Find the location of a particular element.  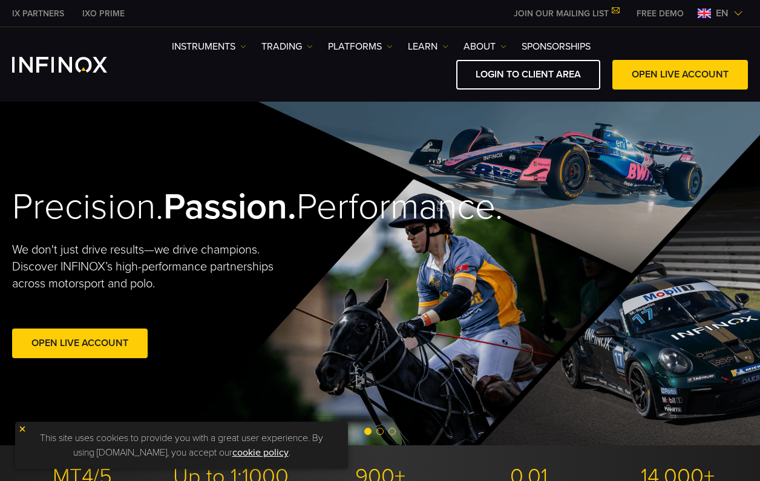

span: en is located at coordinates (722, 13).